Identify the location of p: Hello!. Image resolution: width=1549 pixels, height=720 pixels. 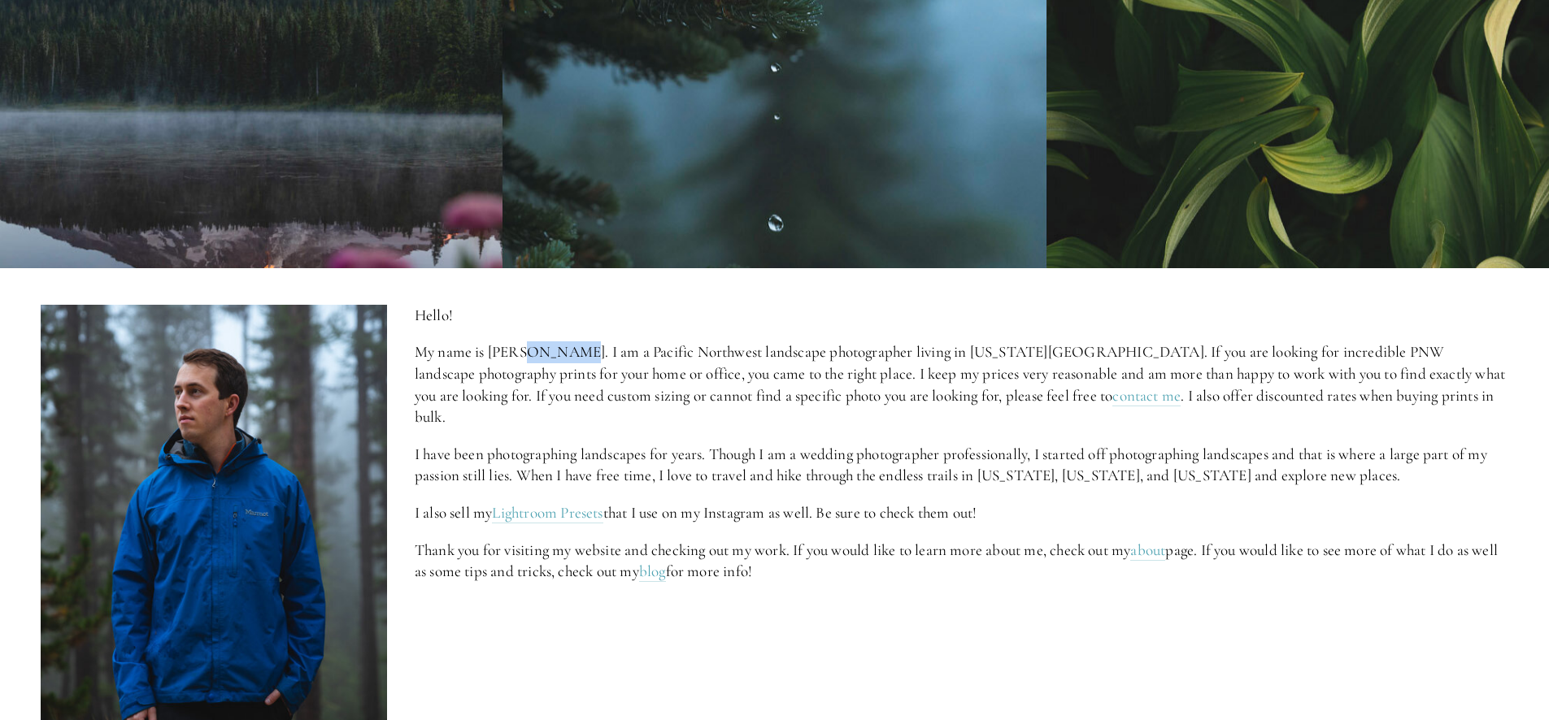
(961, 315).